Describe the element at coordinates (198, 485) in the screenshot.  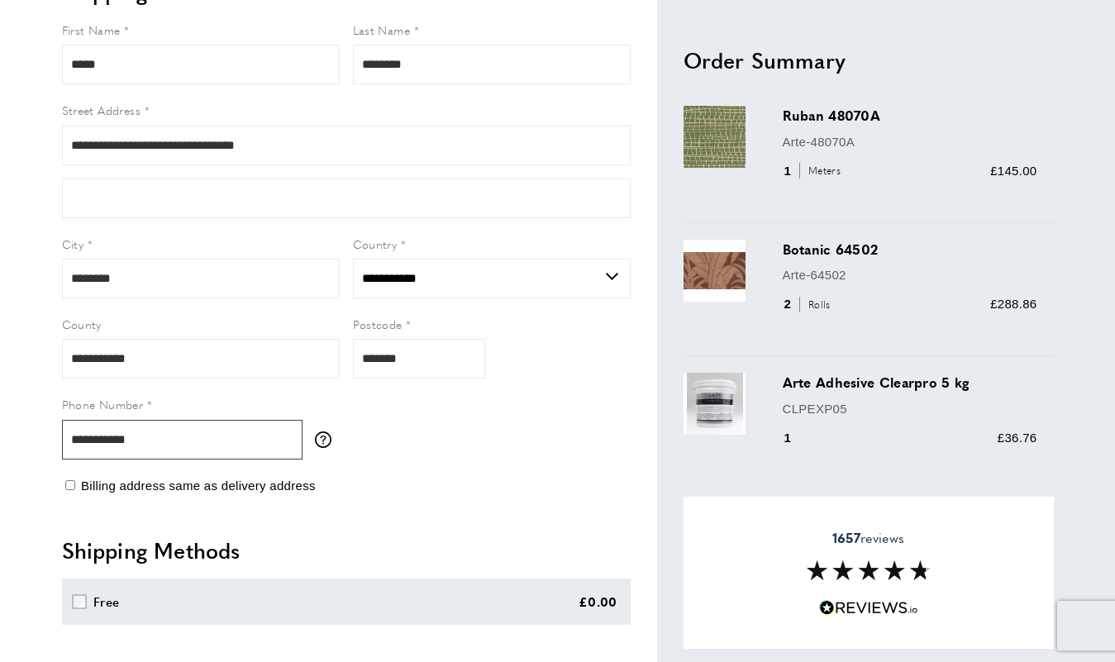
I see `span: Billing address same as delivery address` at that location.